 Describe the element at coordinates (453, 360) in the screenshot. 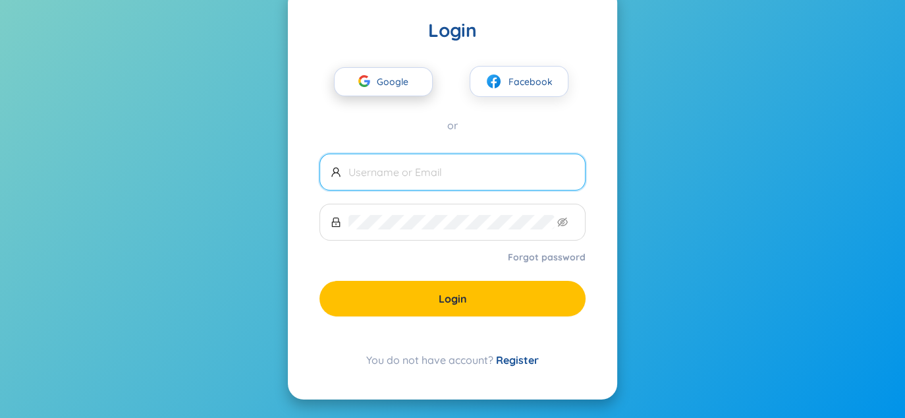

I see `div: You do not have account?` at that location.